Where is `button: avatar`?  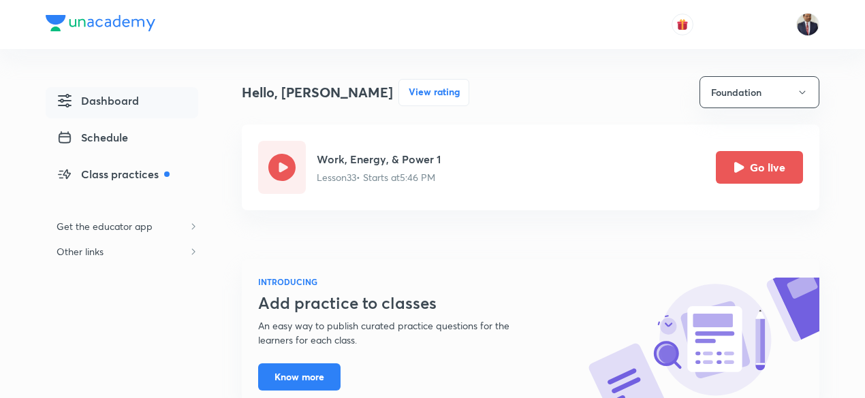 button: avatar is located at coordinates (682, 25).